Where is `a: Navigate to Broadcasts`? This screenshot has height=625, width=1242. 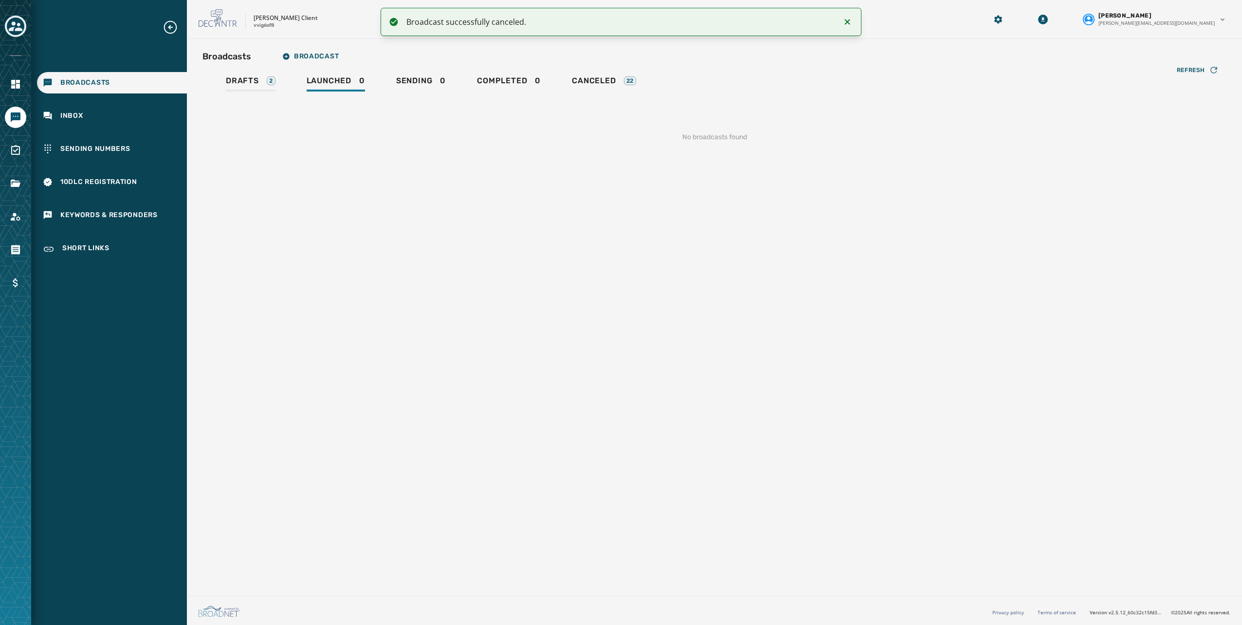
a: Navigate to Broadcasts is located at coordinates (112, 83).